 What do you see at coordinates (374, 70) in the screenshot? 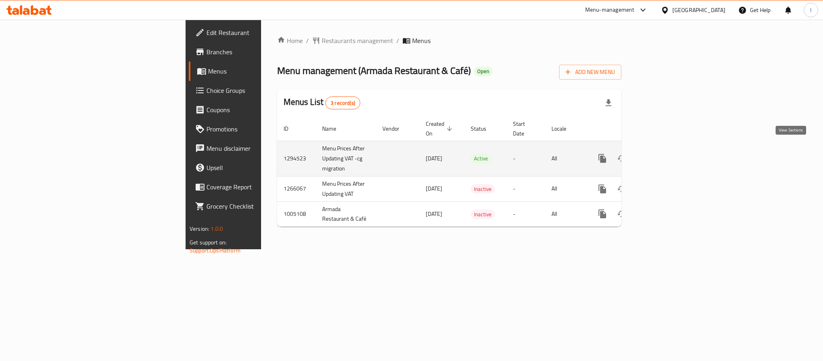
I see `span: Menu management ( Armada Restaurant & Café )` at bounding box center [374, 70].